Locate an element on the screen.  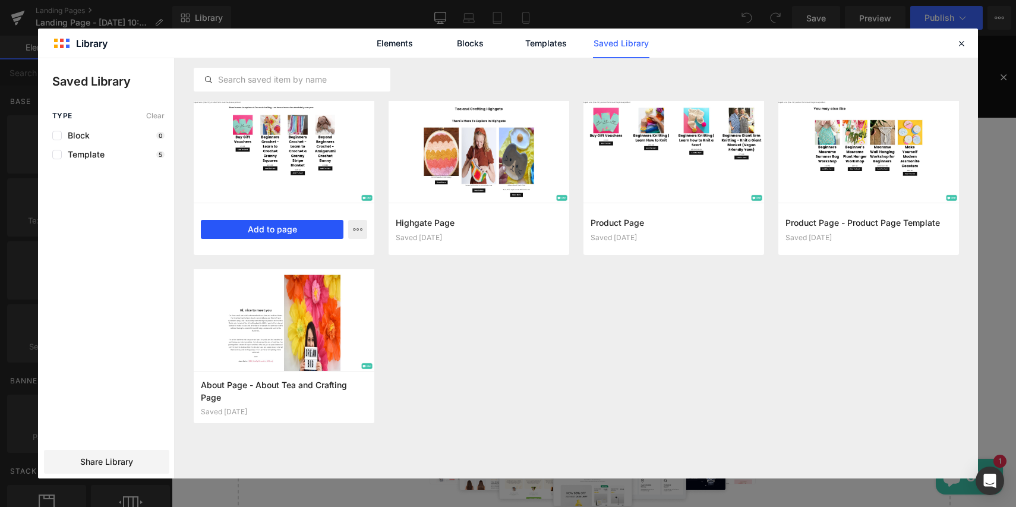
input: Search saved item by name is located at coordinates (292, 80).